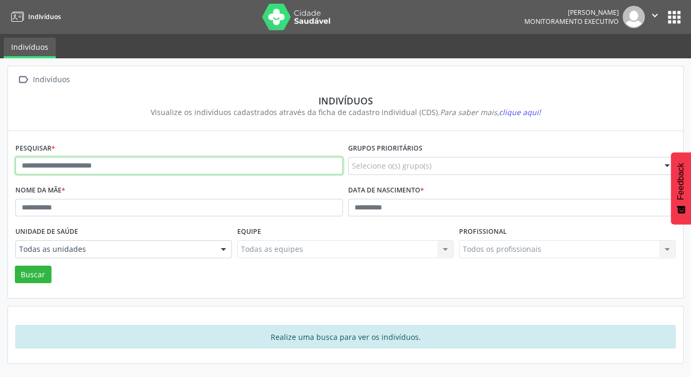 This screenshot has height=377, width=691. I want to click on a:  Indivíduos, so click(44, 80).